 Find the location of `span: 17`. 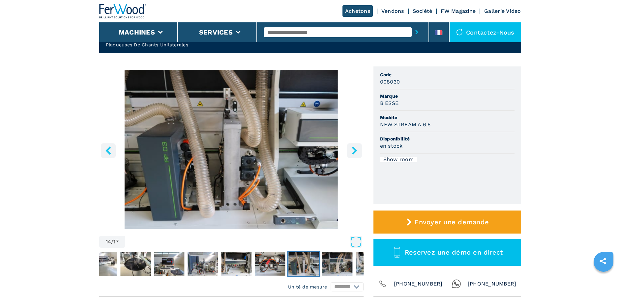

span: 17 is located at coordinates (116, 242).